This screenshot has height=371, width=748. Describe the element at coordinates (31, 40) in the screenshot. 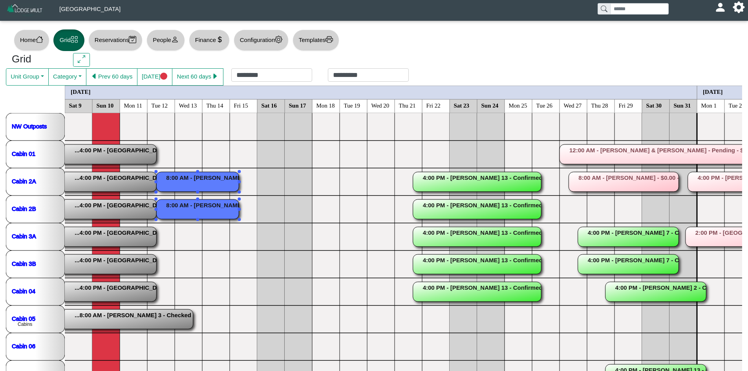

I see `button: Homehouse` at that location.